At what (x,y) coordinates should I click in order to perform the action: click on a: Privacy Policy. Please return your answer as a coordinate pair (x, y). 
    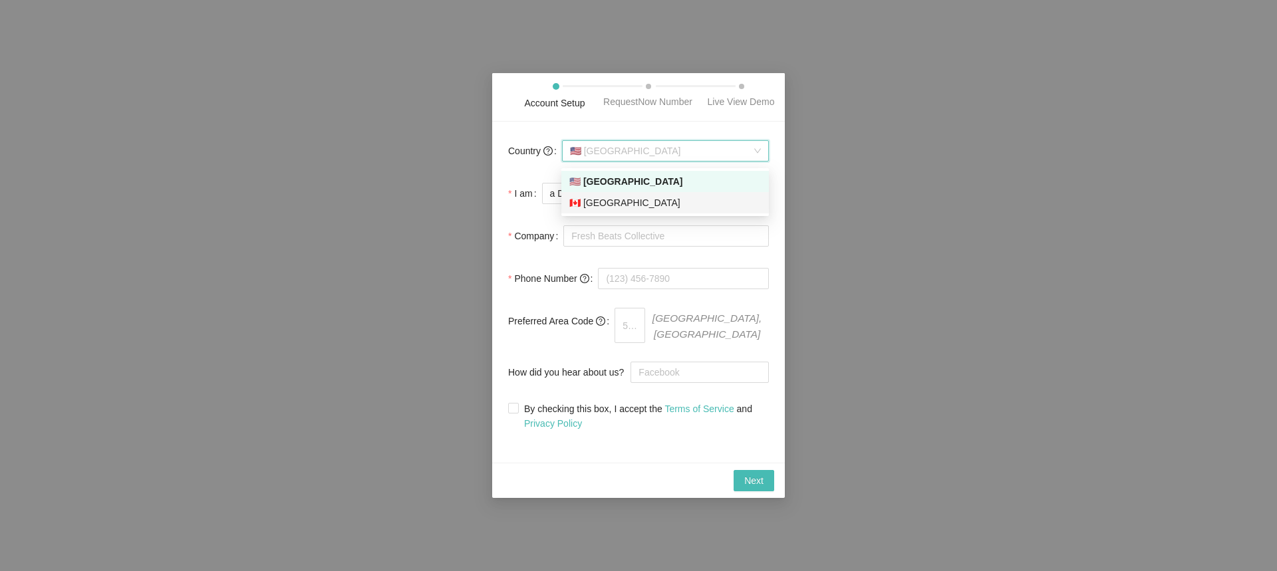
    Looking at the image, I should click on (553, 424).